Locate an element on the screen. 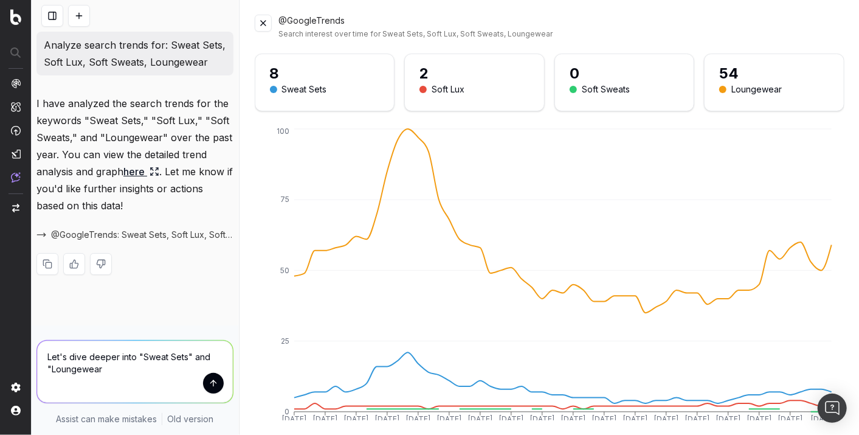 The height and width of the screenshot is (435, 859). img: My account is located at coordinates (16, 410).